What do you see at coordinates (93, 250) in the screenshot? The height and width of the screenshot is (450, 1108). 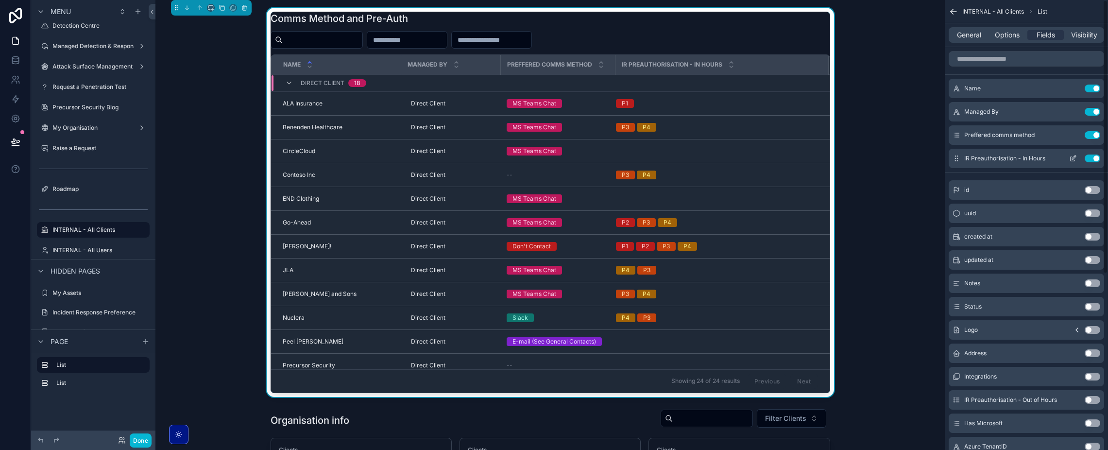 I see `a: INTERNAL - All Users` at bounding box center [93, 250].